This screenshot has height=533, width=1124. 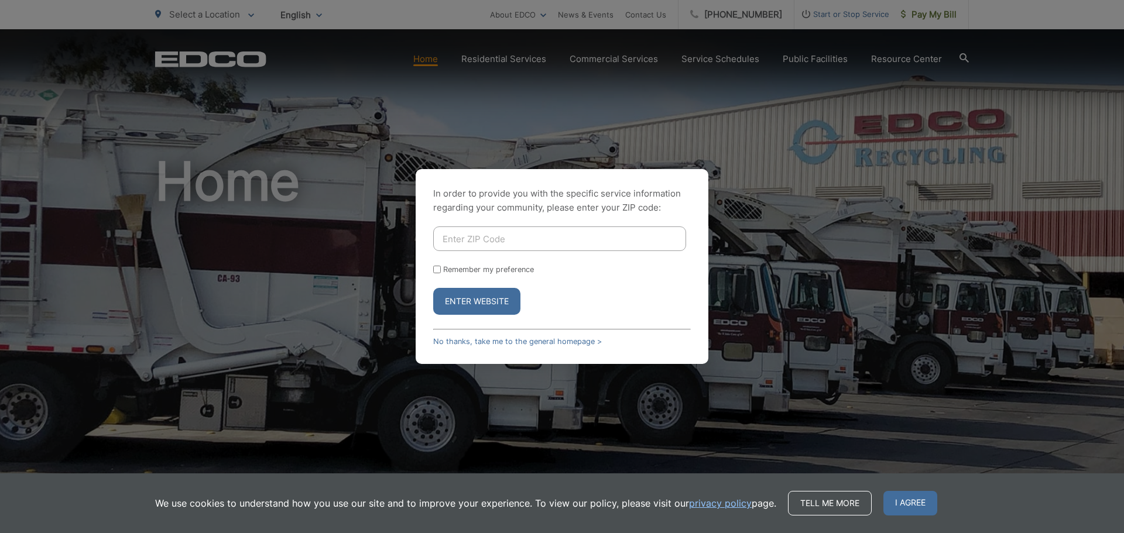 I want to click on span: I agree, so click(x=910, y=504).